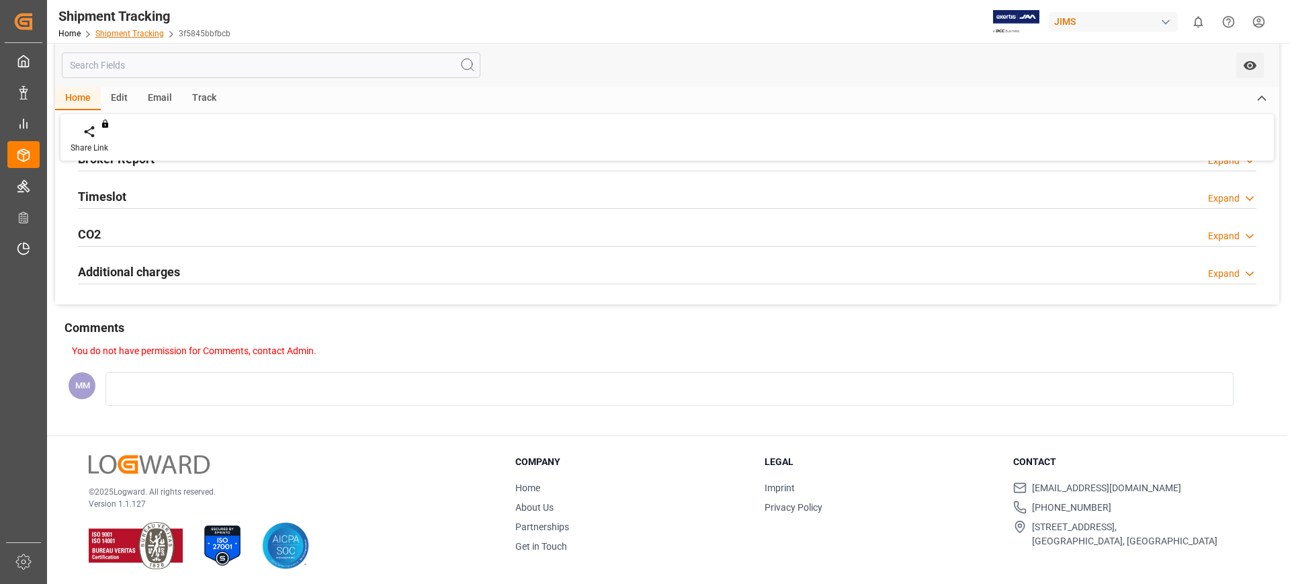  Describe the element at coordinates (160, 99) in the screenshot. I see `div: Email` at that location.